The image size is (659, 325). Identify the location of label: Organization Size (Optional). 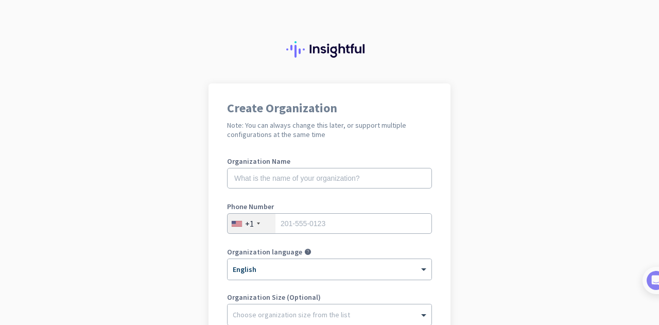
(329, 297).